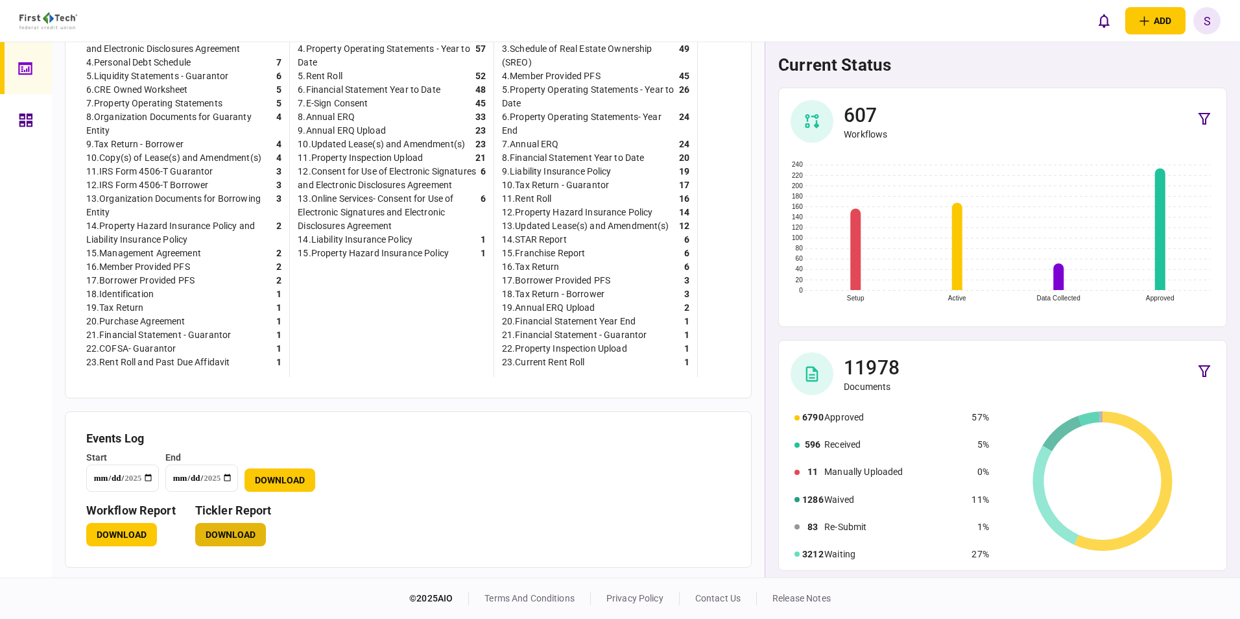 This screenshot has height=619, width=1240. What do you see at coordinates (797, 186) in the screenshot?
I see `text: 200` at bounding box center [797, 186].